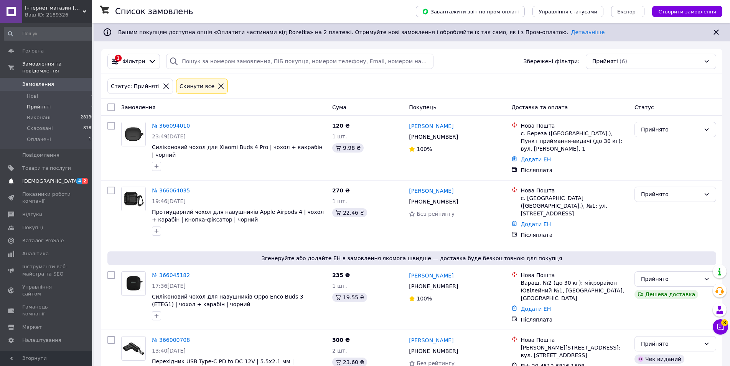 The width and height of the screenshot is (730, 366). I want to click on div: 9.98 ₴, so click(348, 148).